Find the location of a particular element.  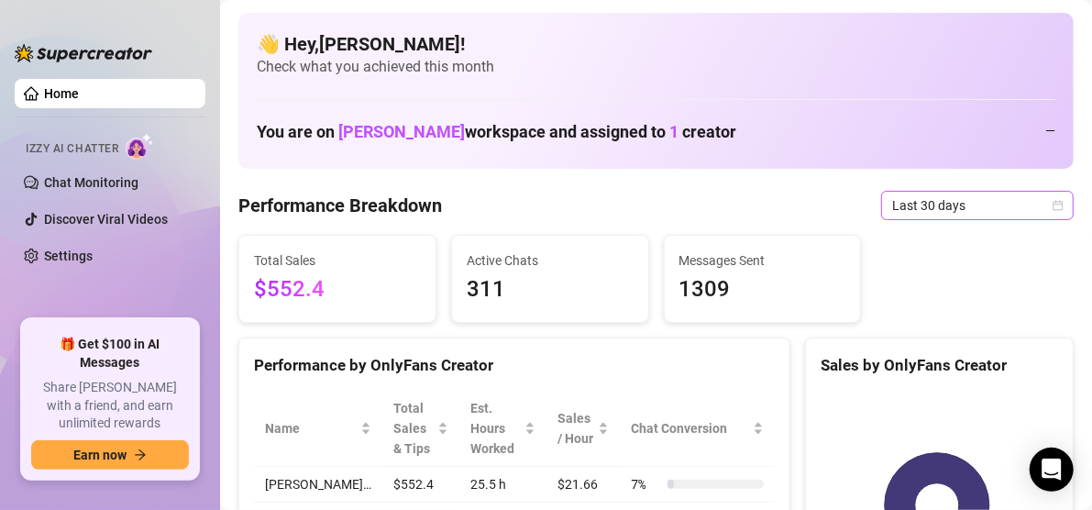

span: Sales / Hour is located at coordinates (576, 428).